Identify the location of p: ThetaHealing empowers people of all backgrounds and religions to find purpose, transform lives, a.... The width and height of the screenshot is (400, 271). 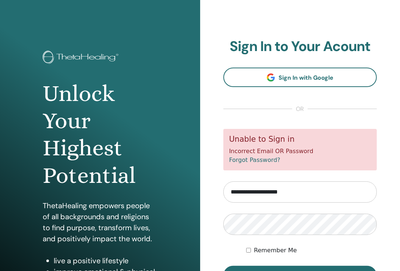
(100, 223).